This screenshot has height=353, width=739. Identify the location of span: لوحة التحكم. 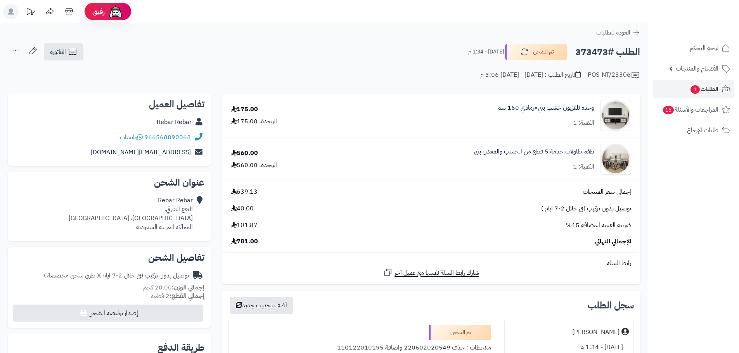
(704, 48).